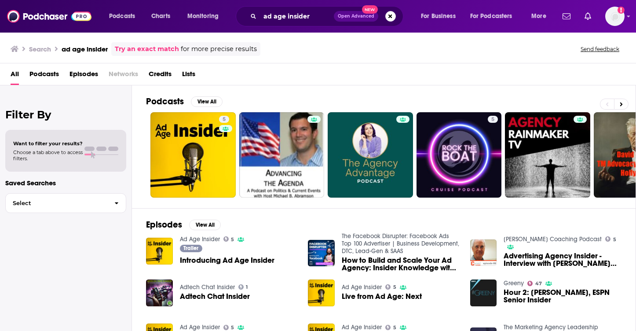  What do you see at coordinates (243, 287) in the screenshot?
I see `a: 1` at bounding box center [243, 287].